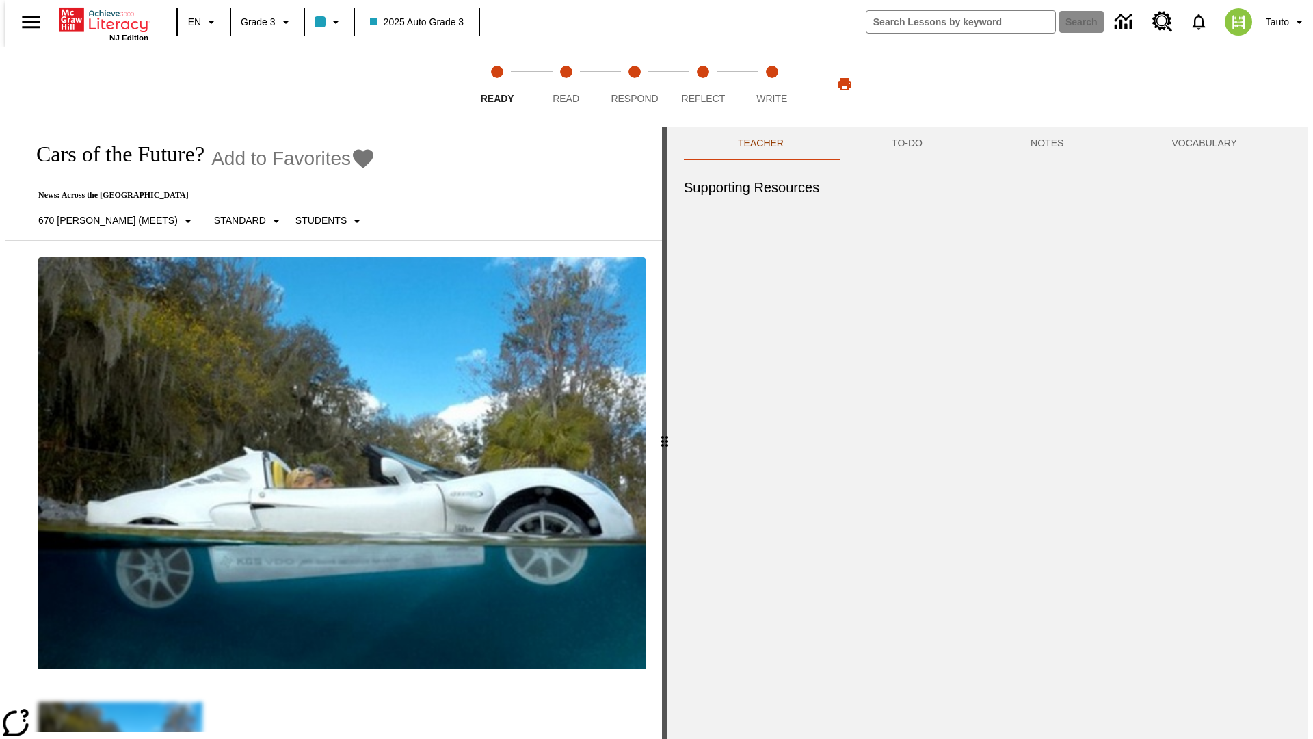 Image resolution: width=1313 pixels, height=739 pixels. I want to click on button: Write step 5 of 5, so click(772, 84).